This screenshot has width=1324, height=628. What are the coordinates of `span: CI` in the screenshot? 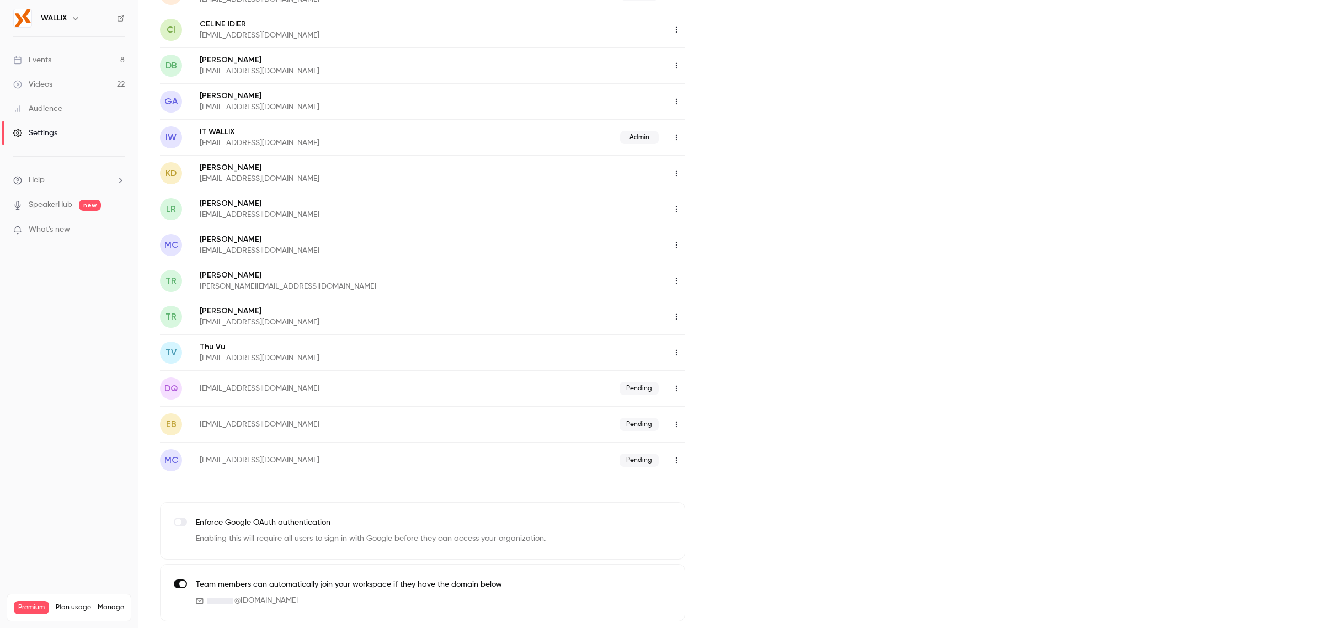 It's located at (171, 30).